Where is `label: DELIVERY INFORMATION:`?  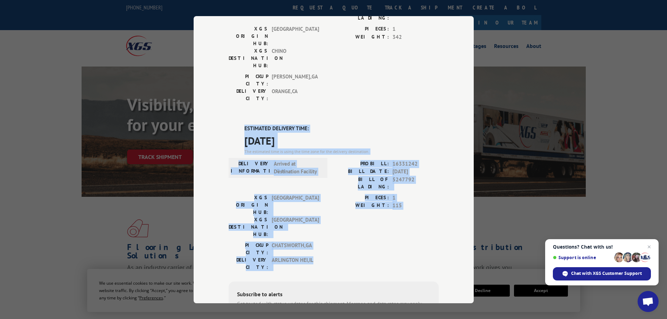
label: DELIVERY INFORMATION: is located at coordinates (250, 167).